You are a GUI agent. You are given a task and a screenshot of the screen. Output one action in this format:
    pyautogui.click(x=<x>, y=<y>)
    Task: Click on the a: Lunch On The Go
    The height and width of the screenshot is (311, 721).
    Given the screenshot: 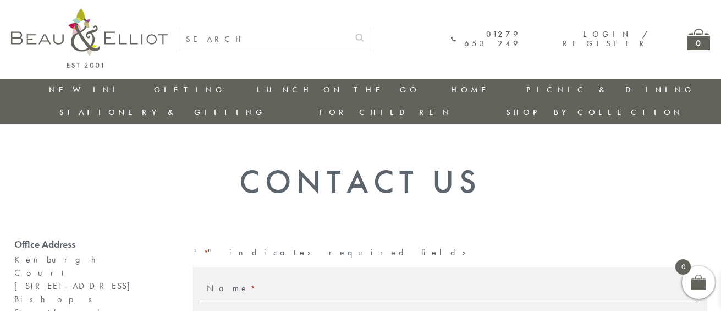 What is the action you would take?
    pyautogui.click(x=338, y=90)
    